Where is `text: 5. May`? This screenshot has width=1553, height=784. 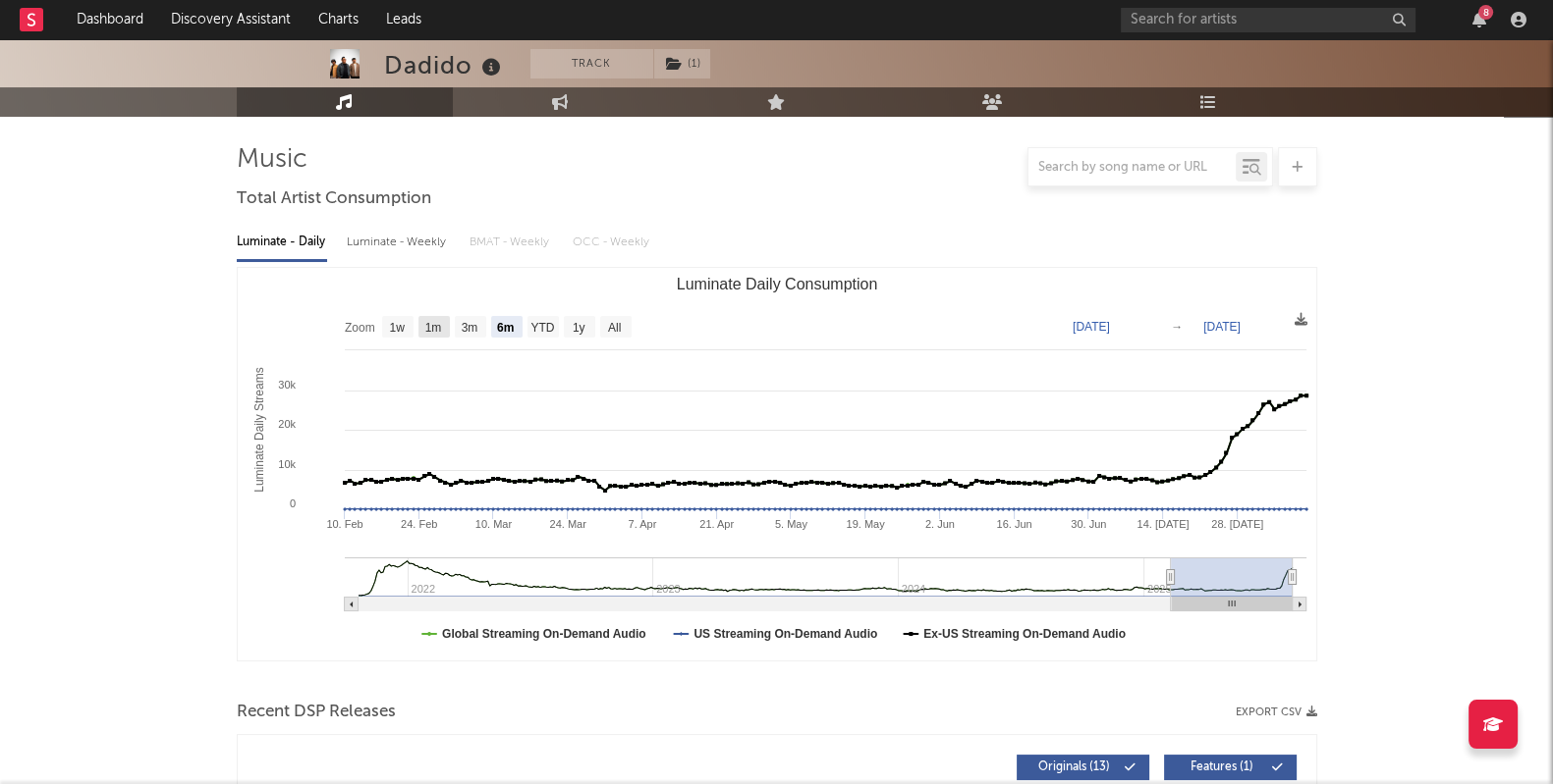
text: 5. May is located at coordinates (790, 524).